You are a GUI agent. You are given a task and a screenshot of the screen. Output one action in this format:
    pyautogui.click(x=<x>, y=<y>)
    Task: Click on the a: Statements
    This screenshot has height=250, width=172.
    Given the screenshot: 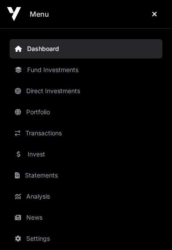 What is the action you would take?
    pyautogui.click(x=86, y=175)
    